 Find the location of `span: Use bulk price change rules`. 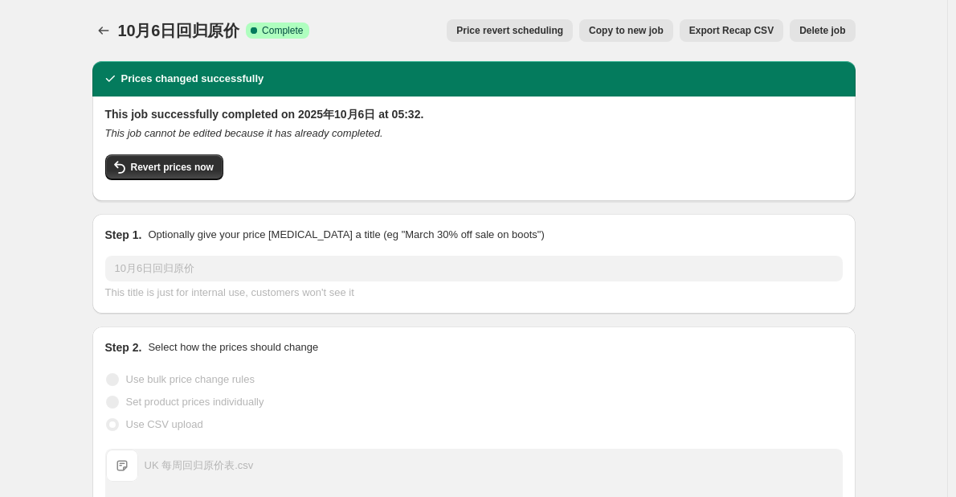

span: Use bulk price change rules is located at coordinates (190, 378).